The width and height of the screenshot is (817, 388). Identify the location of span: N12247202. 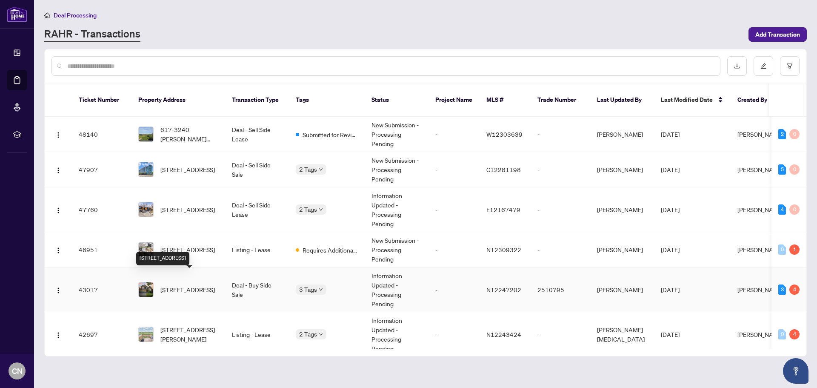
(504, 289).